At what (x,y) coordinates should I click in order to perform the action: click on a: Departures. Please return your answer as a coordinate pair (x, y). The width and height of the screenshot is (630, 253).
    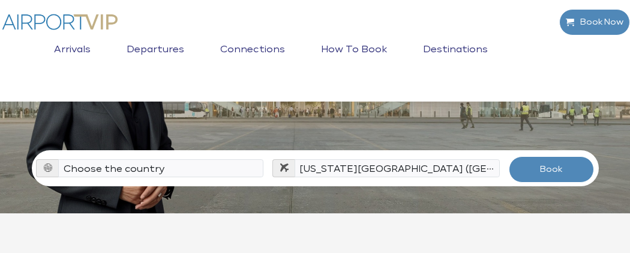
    Looking at the image, I should click on (155, 59).